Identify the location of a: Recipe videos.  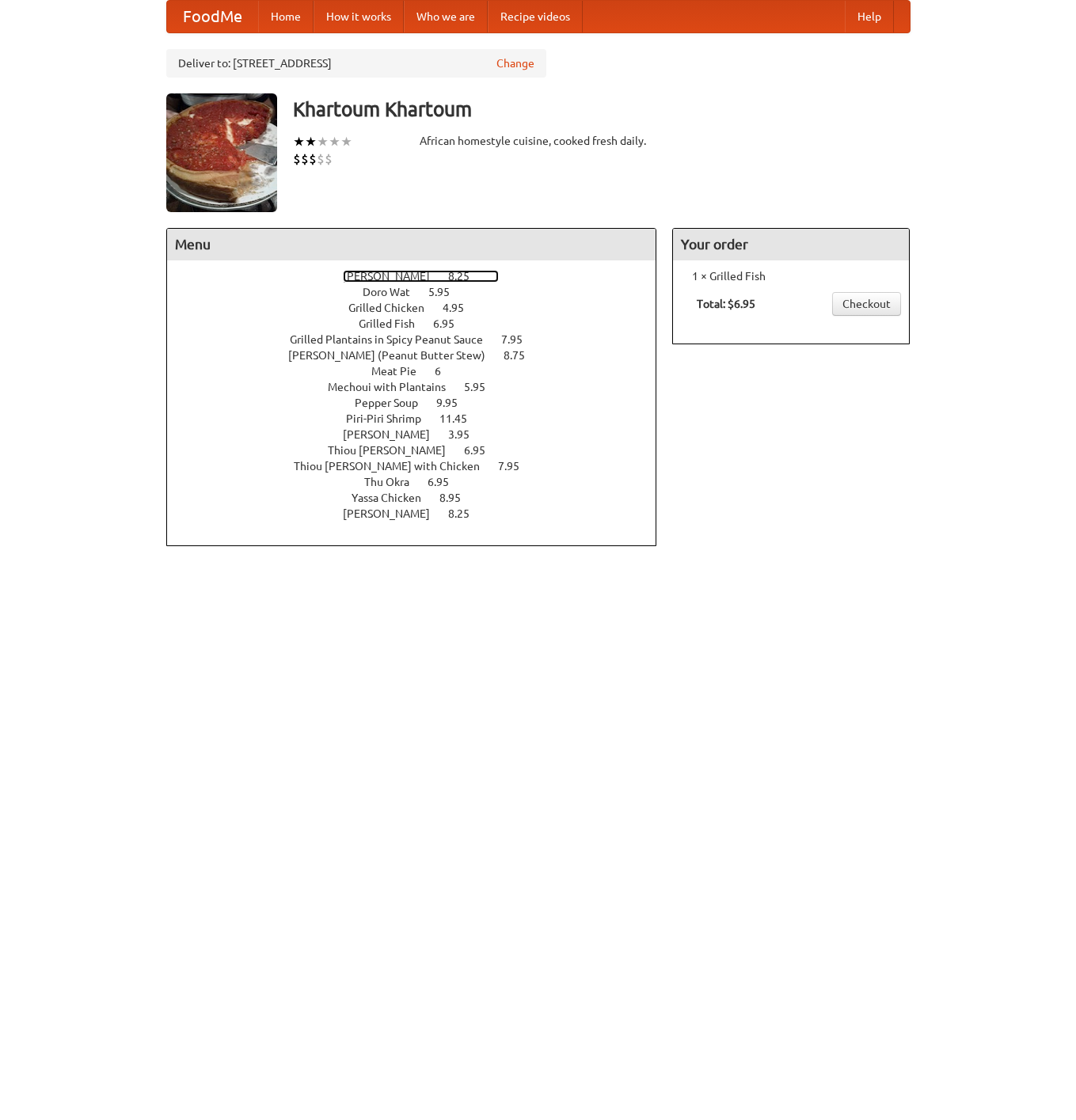
(535, 16).